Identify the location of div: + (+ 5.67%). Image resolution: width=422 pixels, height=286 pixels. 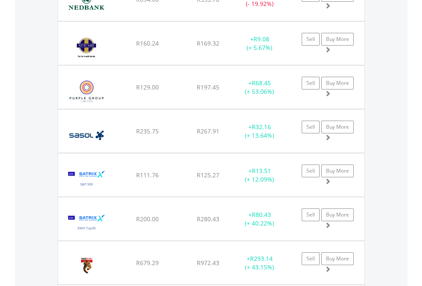
(259, 43).